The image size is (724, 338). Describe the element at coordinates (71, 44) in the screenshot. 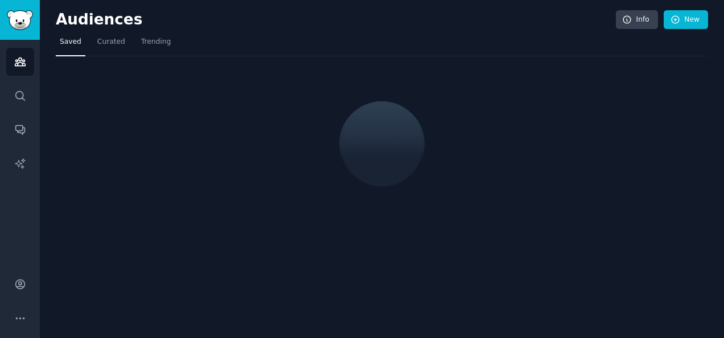

I see `a: Saved` at that location.